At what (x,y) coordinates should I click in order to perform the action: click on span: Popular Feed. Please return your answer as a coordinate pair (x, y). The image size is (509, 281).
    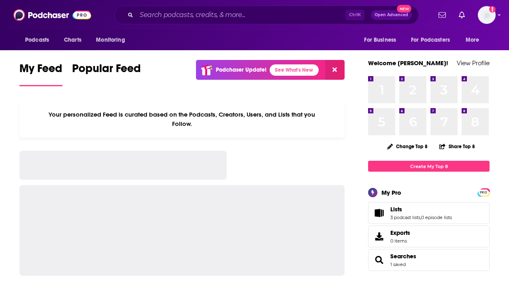
    Looking at the image, I should click on (107, 71).